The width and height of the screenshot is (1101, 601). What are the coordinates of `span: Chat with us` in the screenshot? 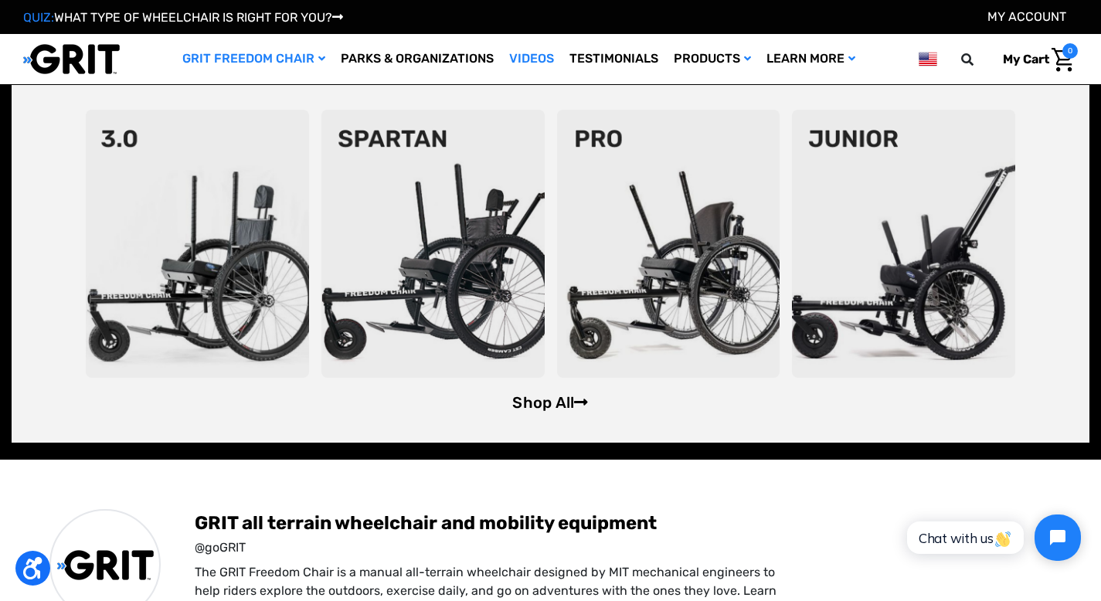 It's located at (75, 36).